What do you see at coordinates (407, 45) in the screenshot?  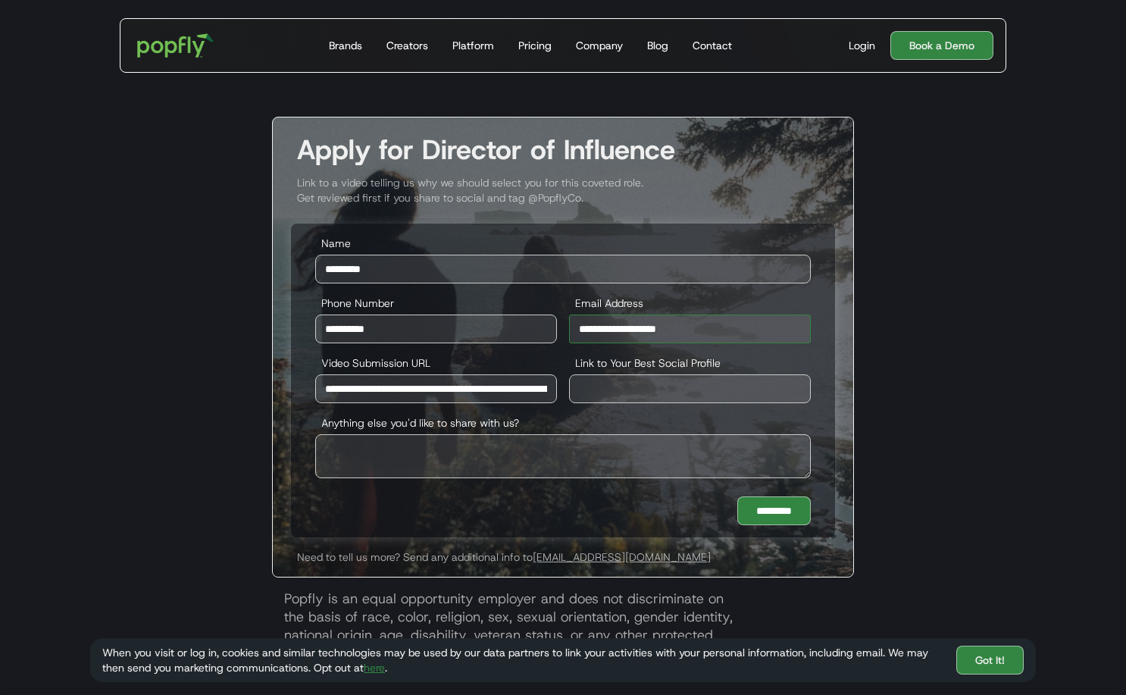 I see `a: Creators` at bounding box center [407, 45].